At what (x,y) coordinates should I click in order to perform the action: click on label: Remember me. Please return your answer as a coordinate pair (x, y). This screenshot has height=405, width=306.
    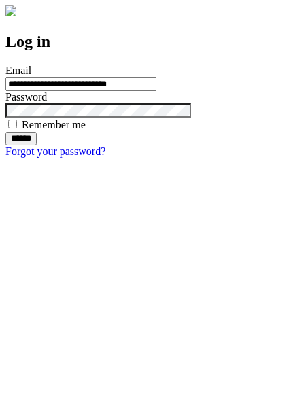
    Looking at the image, I should click on (54, 124).